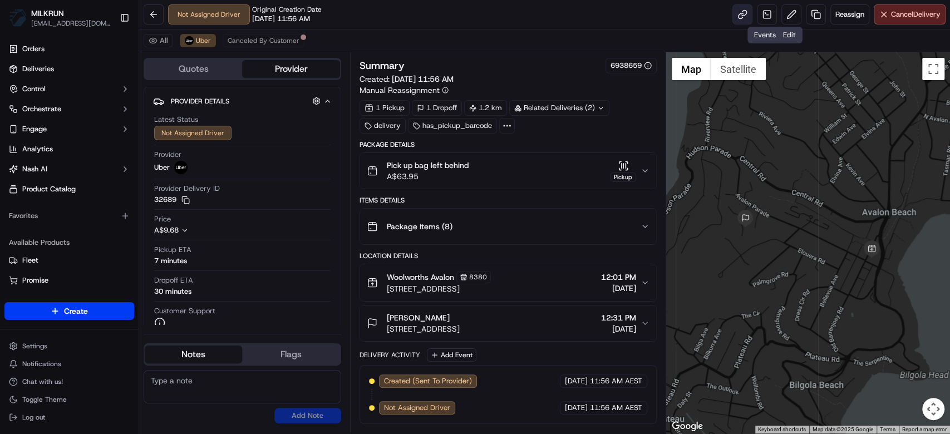 The width and height of the screenshot is (950, 434). What do you see at coordinates (631, 66) in the screenshot?
I see `button: 6938659` at bounding box center [631, 66].